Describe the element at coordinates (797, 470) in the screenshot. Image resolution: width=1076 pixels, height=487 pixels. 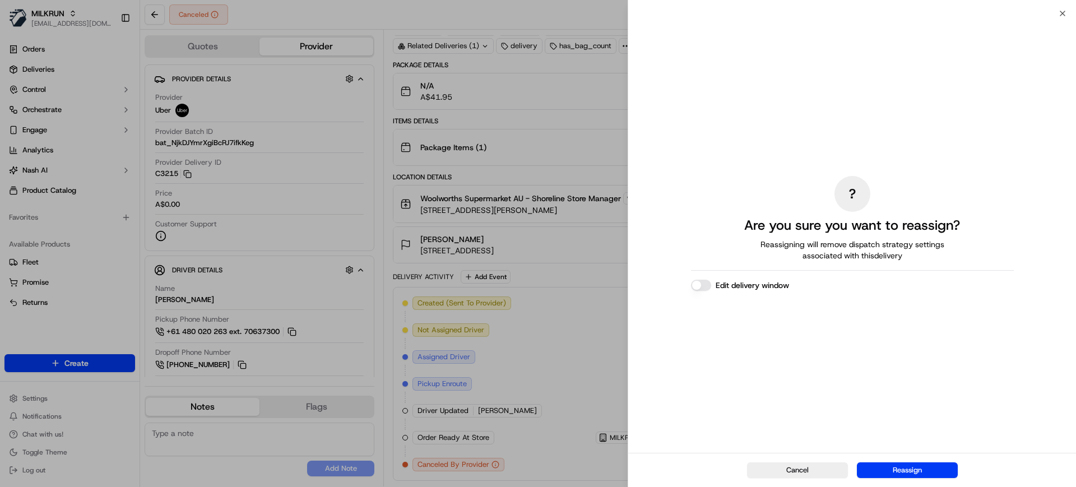
I see `button: Cancel` at that location.